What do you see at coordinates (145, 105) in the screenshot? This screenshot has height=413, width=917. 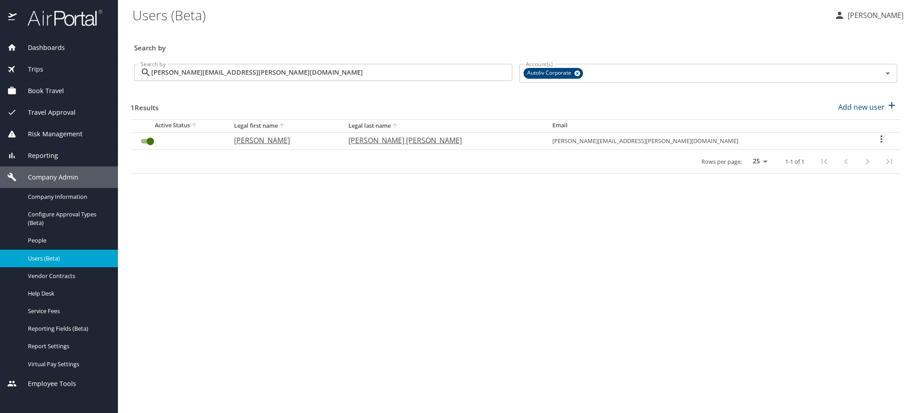 I see `h3: 1 Results` at bounding box center [145, 105].